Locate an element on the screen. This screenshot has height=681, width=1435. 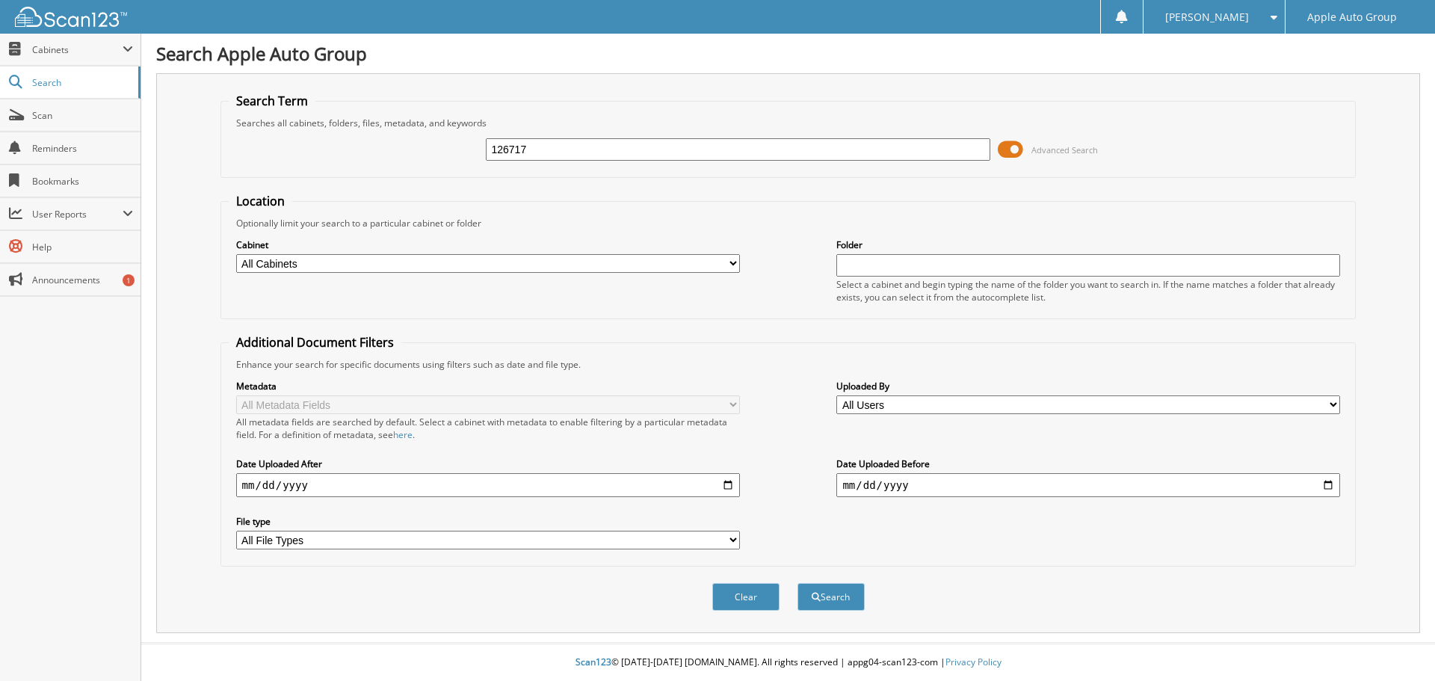
legend: Search Term is located at coordinates (272, 101).